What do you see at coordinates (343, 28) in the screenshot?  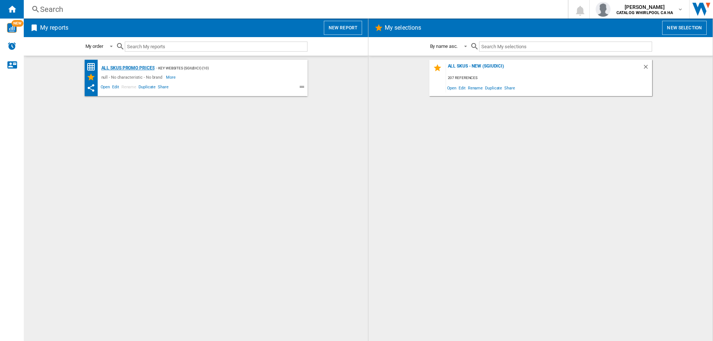 I see `button: New report` at bounding box center [343, 28].